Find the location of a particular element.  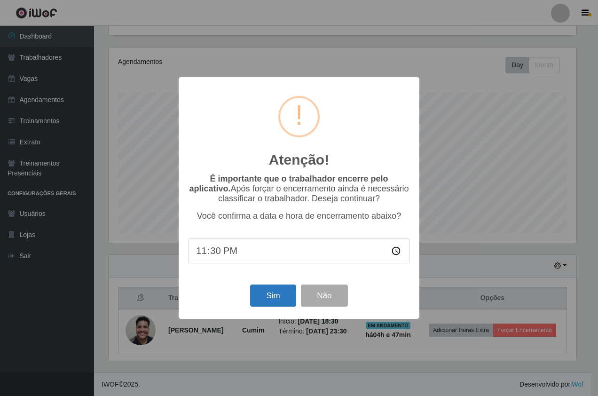

p: Você confirma a data e hora de encerramento abaixo? is located at coordinates (299, 216).